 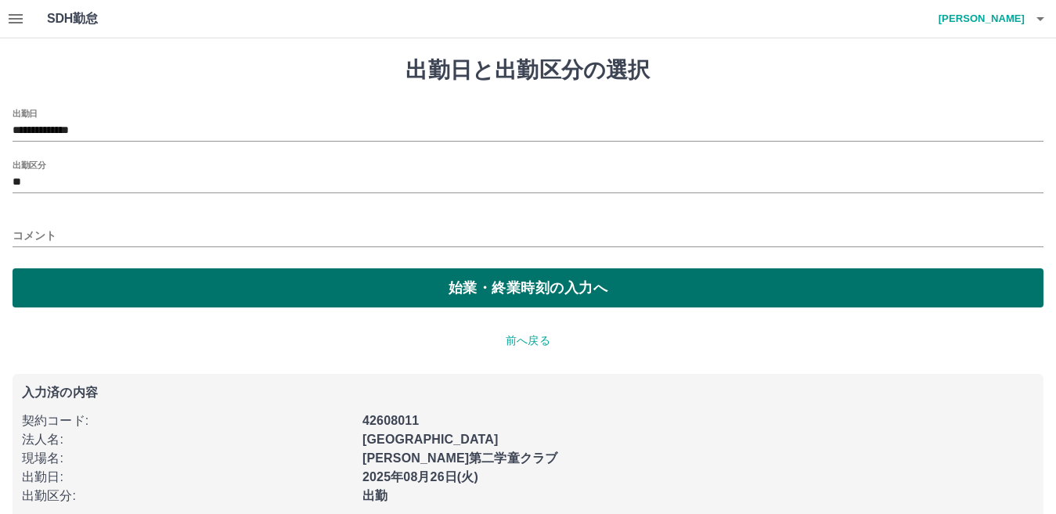 What do you see at coordinates (187, 440) in the screenshot?
I see `p: 法人名 :` at bounding box center [187, 440].